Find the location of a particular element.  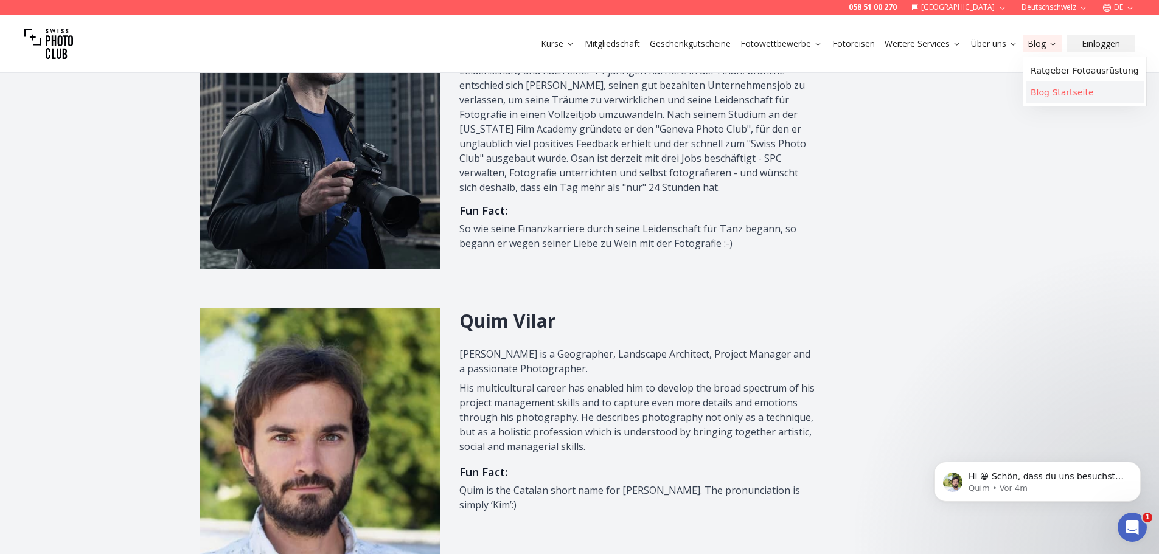

img: Profile image for Quim is located at coordinates (37, 46).